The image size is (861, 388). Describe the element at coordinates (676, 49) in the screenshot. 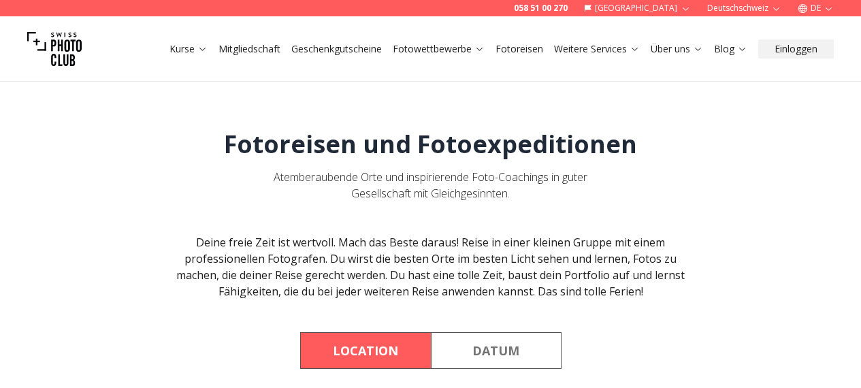

I see `button: Über uns` at that location.